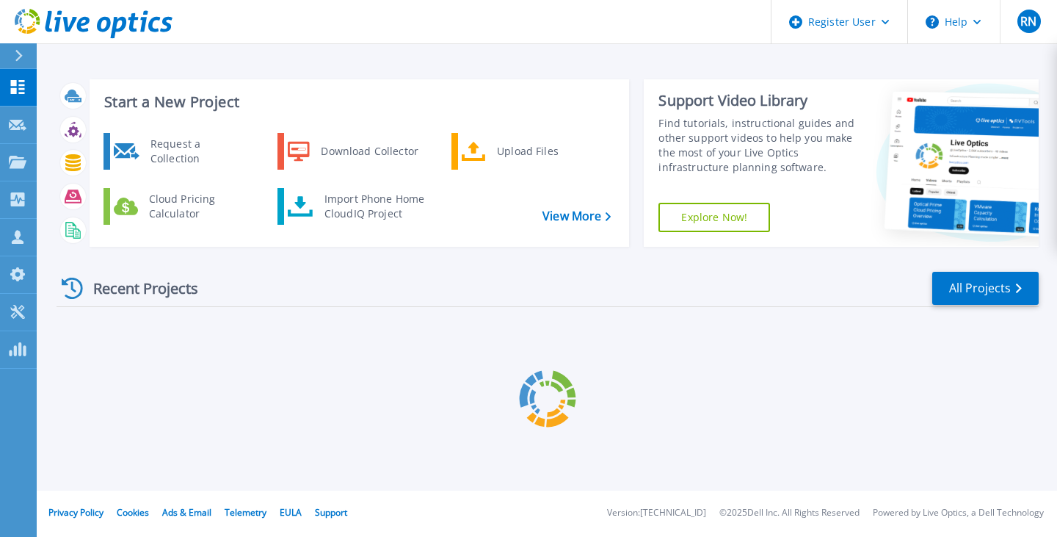 The image size is (1057, 537). What do you see at coordinates (76, 512) in the screenshot?
I see `a: Privacy Policy` at bounding box center [76, 512].